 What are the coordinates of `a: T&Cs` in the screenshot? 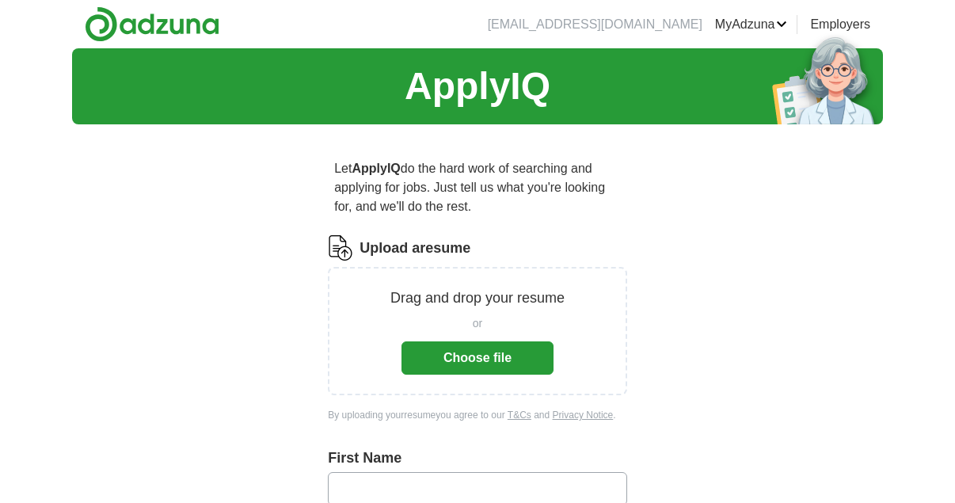 It's located at (520, 415).